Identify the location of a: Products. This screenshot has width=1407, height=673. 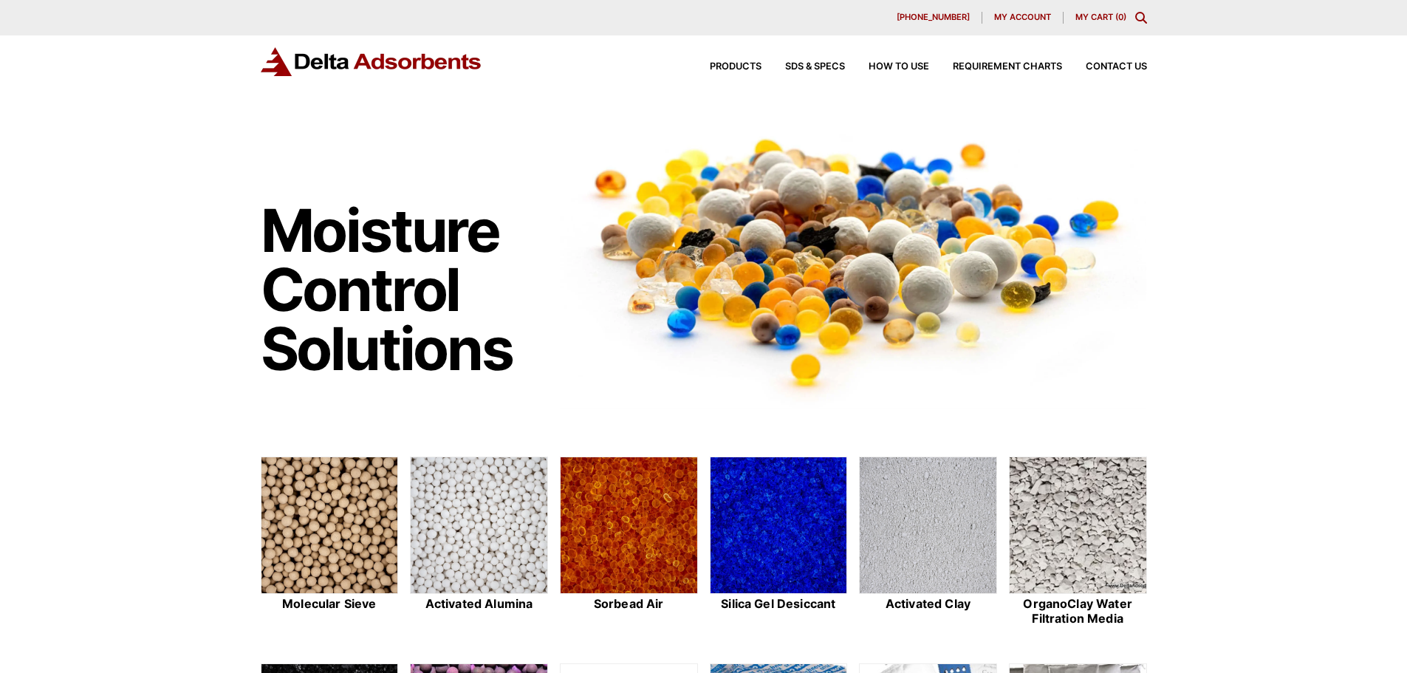
(724, 66).